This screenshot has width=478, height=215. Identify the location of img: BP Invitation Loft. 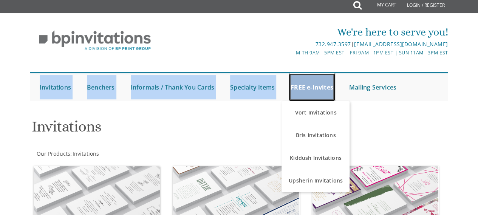
(95, 40).